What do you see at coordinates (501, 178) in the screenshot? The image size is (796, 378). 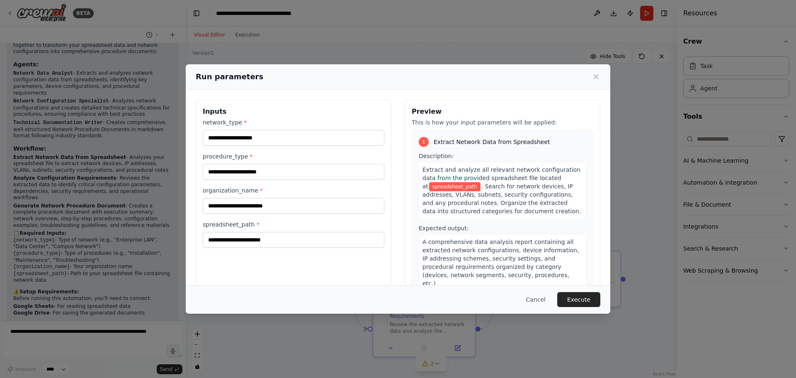 I see `span: Extract and analyze all relevant network configuration data from the provided spreadsheet file lo...` at bounding box center [501, 178].